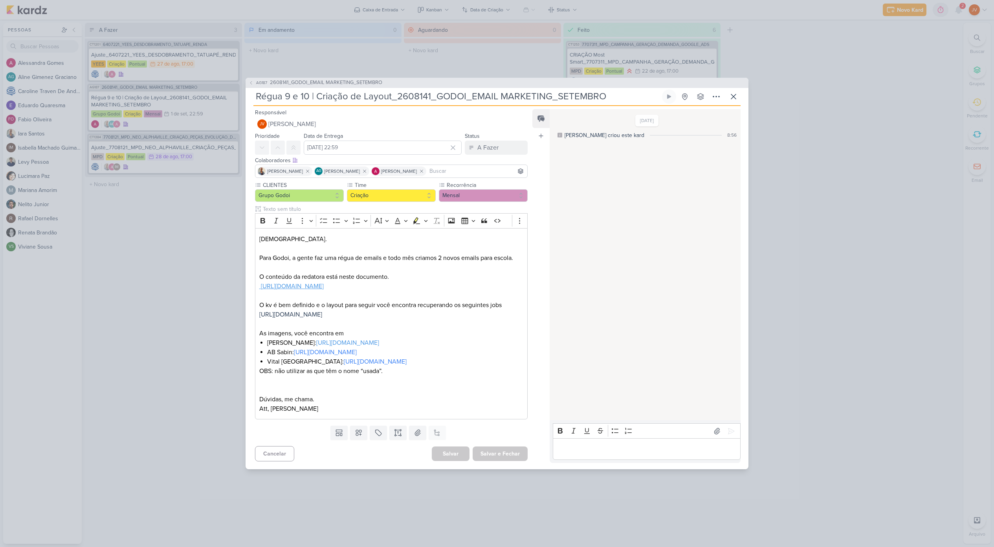 Image resolution: width=994 pixels, height=547 pixels. I want to click on input: Kard Sem Título, so click(457, 97).